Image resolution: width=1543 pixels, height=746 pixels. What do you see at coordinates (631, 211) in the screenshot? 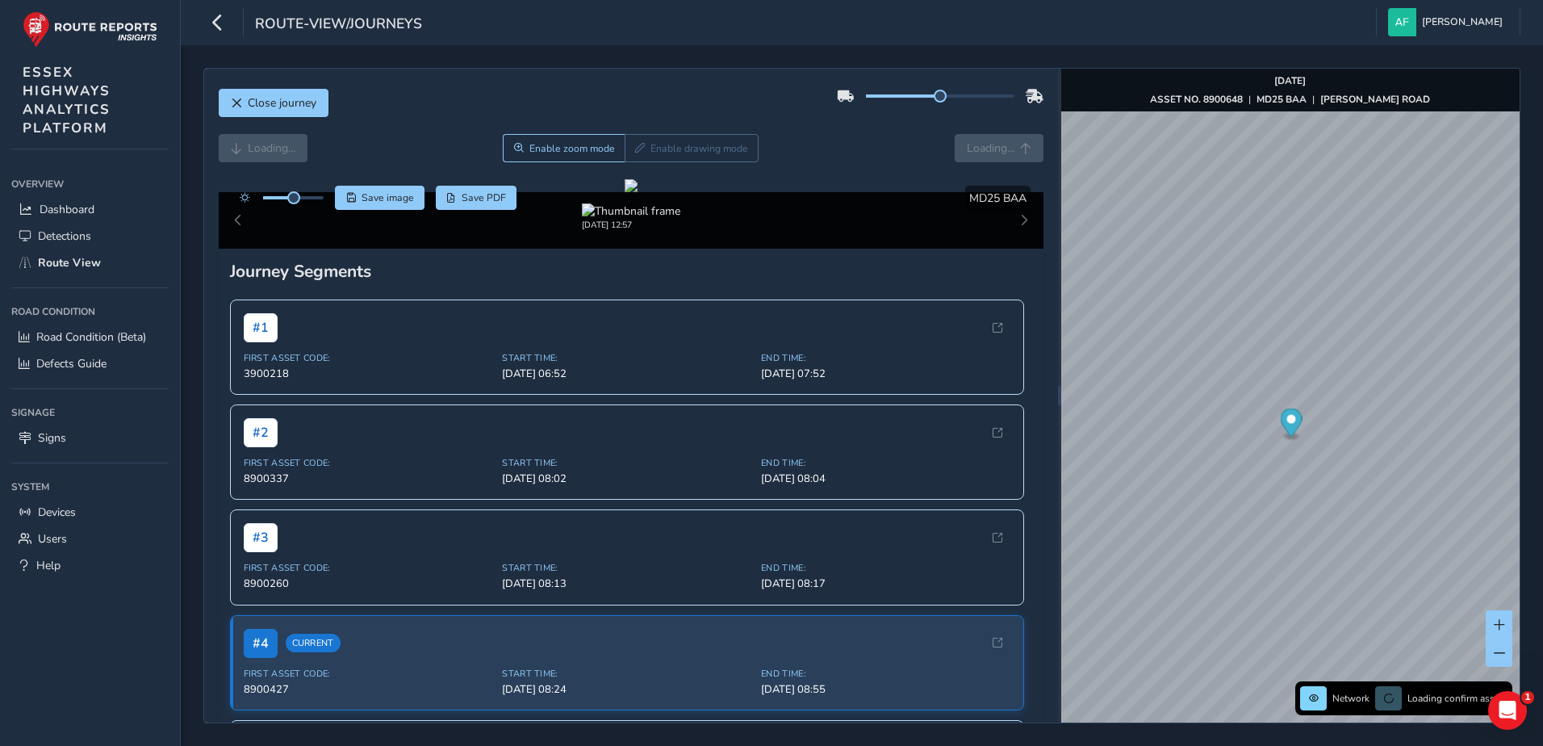
I see `img: Thumbnail frame` at bounding box center [631, 211].